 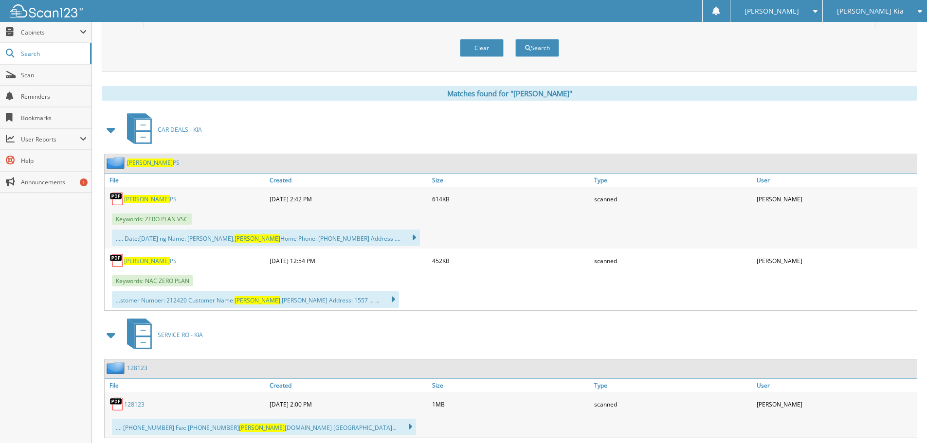 What do you see at coordinates (54, 182) in the screenshot?
I see `span: Announcements` at bounding box center [54, 182].